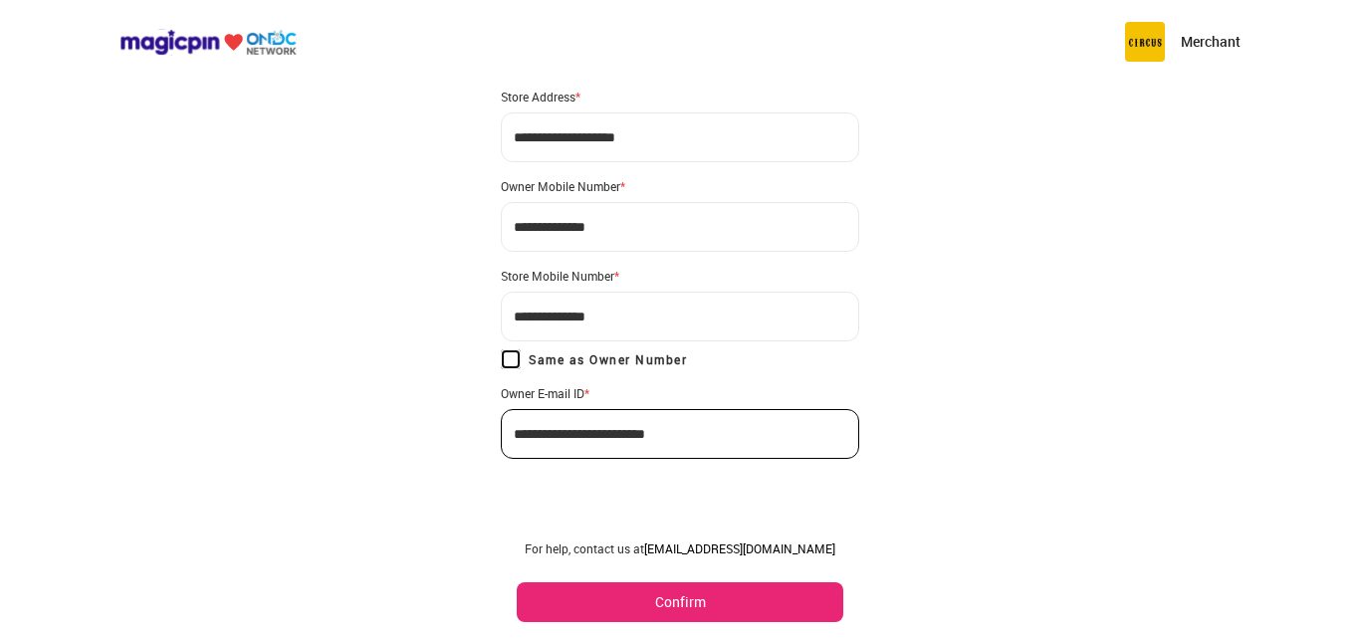 The image size is (1360, 638). What do you see at coordinates (1145, 42) in the screenshot?
I see `img: circus.b677b59b.png` at bounding box center [1145, 42].